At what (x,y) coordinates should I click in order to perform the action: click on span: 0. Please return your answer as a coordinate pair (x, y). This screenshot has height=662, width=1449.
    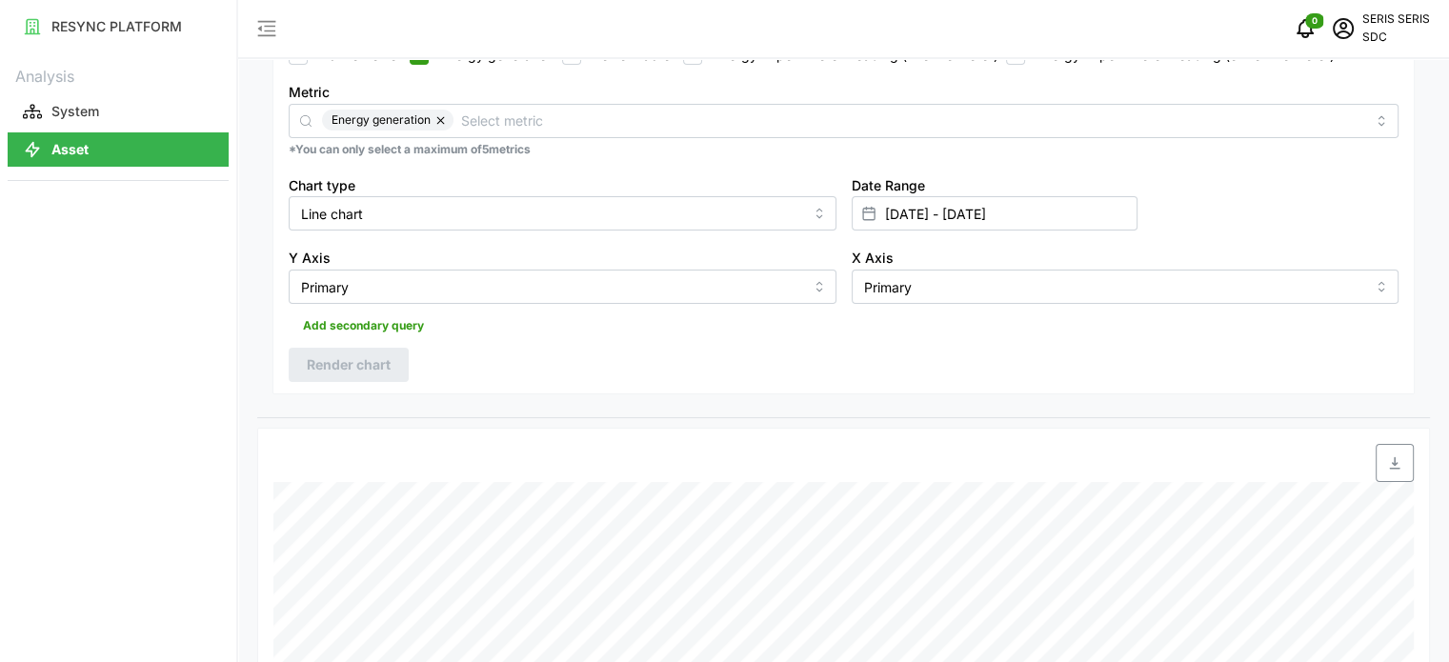
    Looking at the image, I should click on (1315, 21).